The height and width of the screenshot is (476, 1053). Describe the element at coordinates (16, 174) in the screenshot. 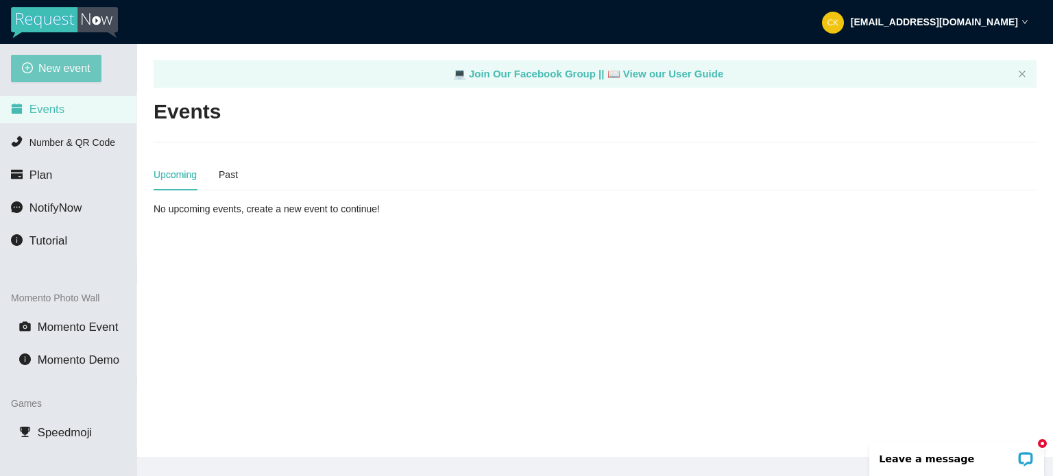

I see `span: credit-card` at that location.